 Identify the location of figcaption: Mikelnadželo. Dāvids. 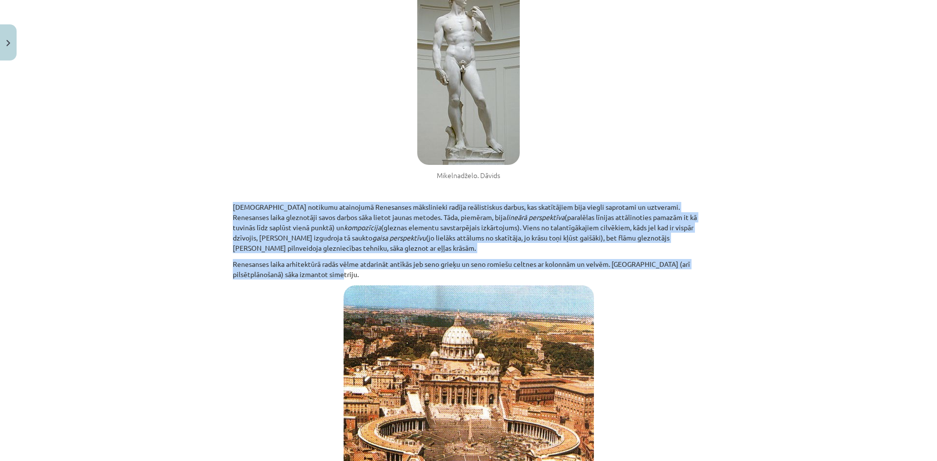
(469, 176).